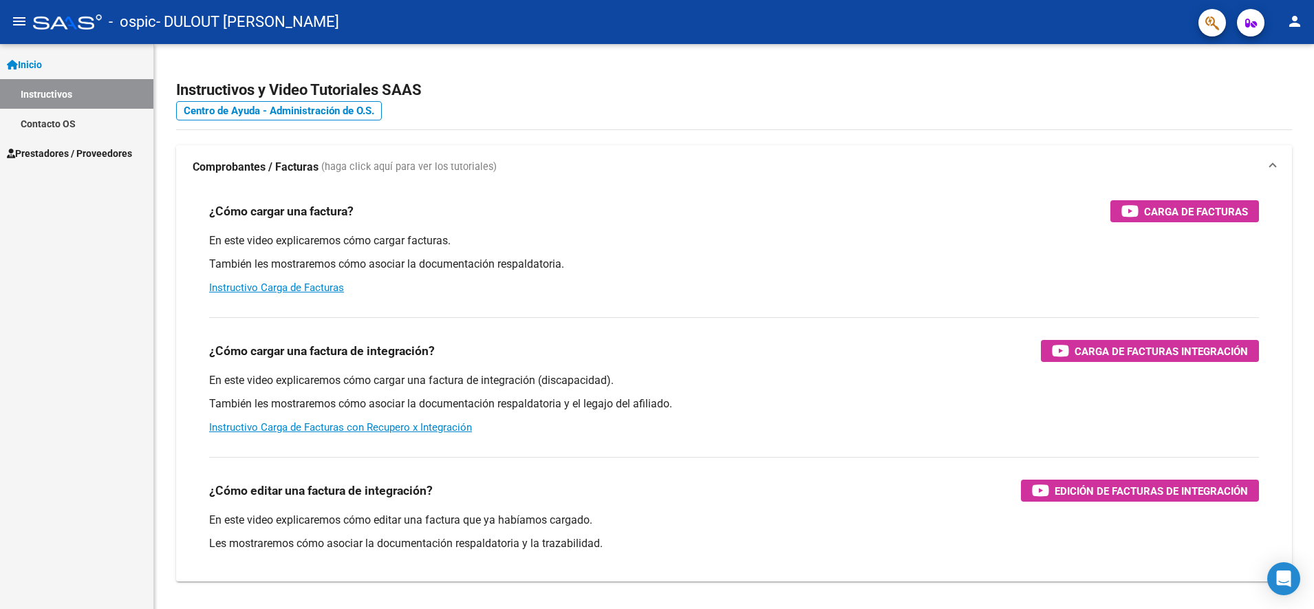 This screenshot has width=1314, height=609. What do you see at coordinates (1294, 21) in the screenshot?
I see `mat-icon: person` at bounding box center [1294, 21].